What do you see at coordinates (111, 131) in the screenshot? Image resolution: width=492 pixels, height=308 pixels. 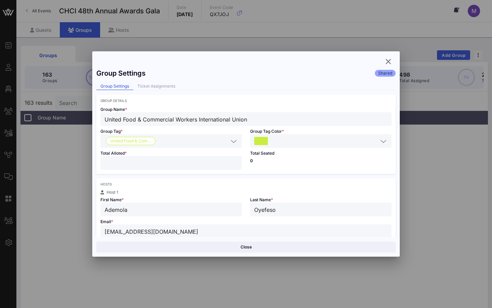 I see `span: Group Tag` at bounding box center [111, 131].